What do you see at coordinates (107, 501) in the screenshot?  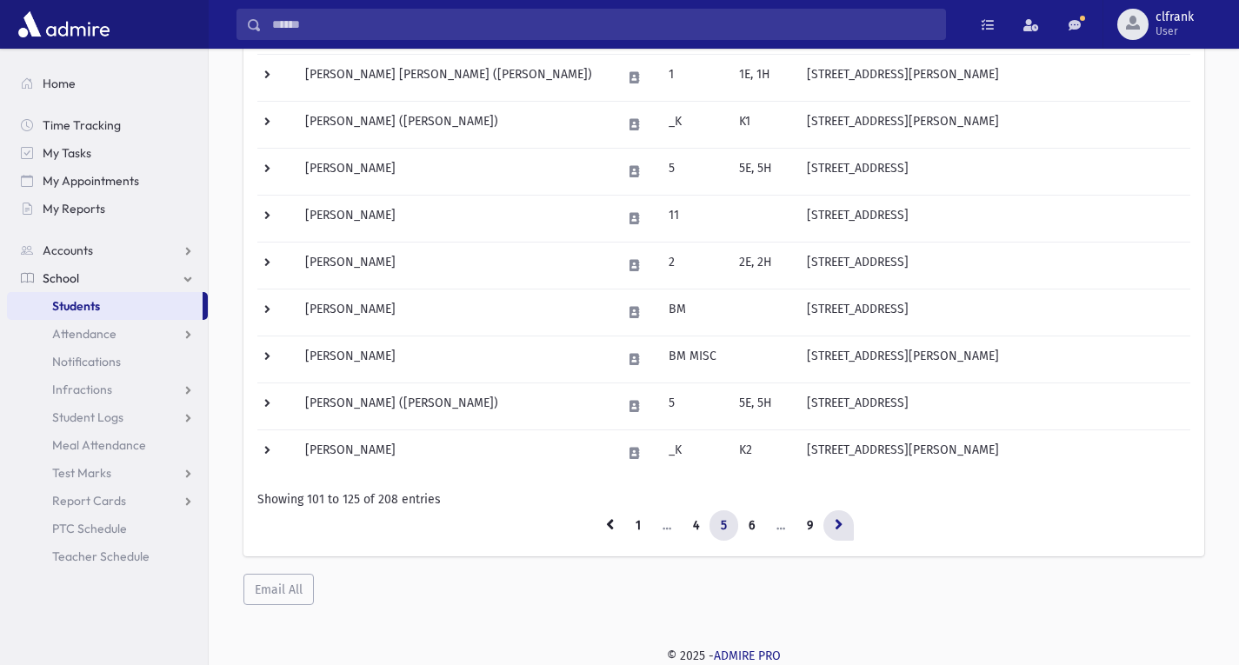 I see `a: Report Cards` at bounding box center [107, 501].